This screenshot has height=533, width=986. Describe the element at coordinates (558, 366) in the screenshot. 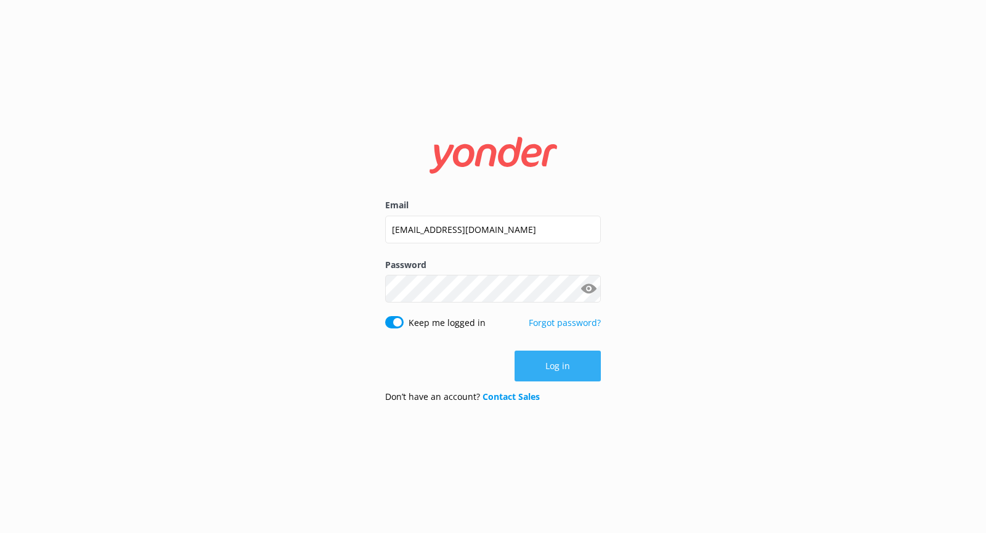

I see `button: Log in` at that location.